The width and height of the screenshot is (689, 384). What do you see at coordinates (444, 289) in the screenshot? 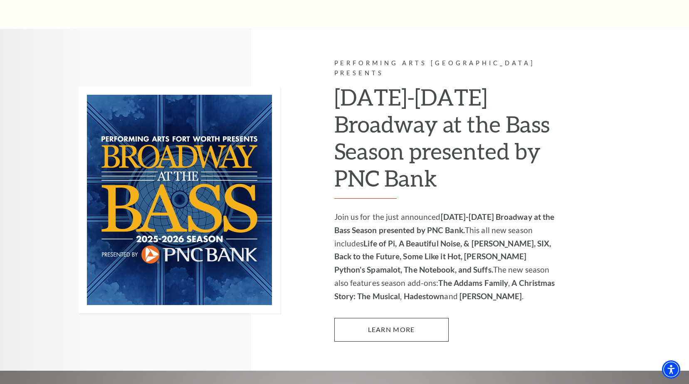
I see `strong: A Christmas Story: The Musical` at bounding box center [444, 289].